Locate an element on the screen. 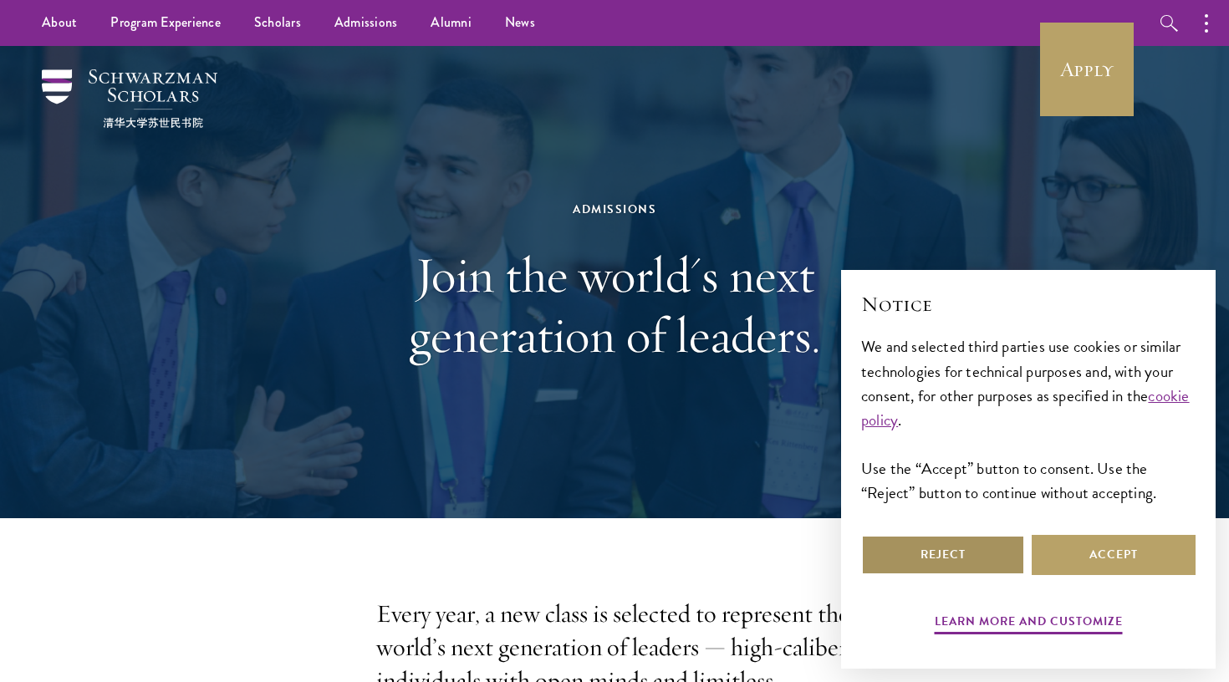 The image size is (1229, 682). a: cookie policy is located at coordinates (1025, 408).